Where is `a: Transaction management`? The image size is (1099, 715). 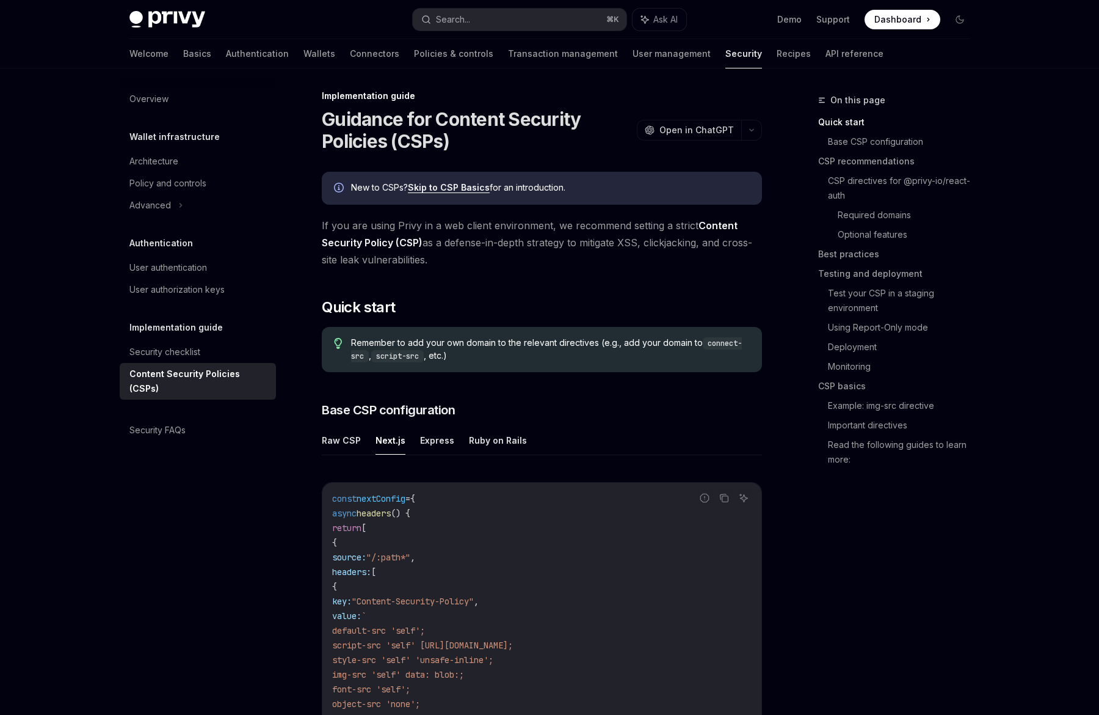
a: Transaction management is located at coordinates (563, 54).